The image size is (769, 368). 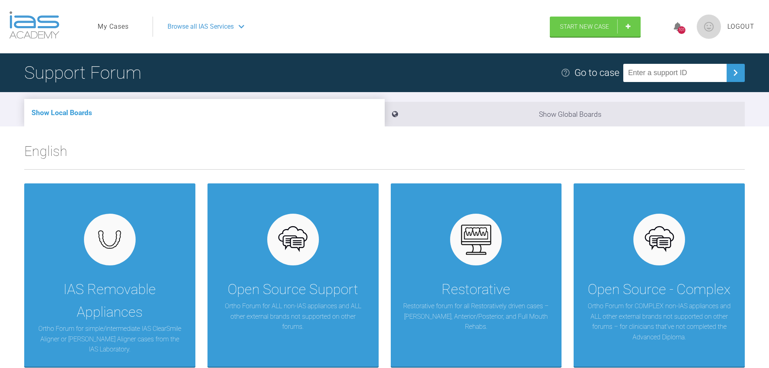 I want to click on a: Open Source - ComplexOrtho Forum for COMPLEX non-IAS appliances and ALL other external brands not..., so click(x=659, y=275).